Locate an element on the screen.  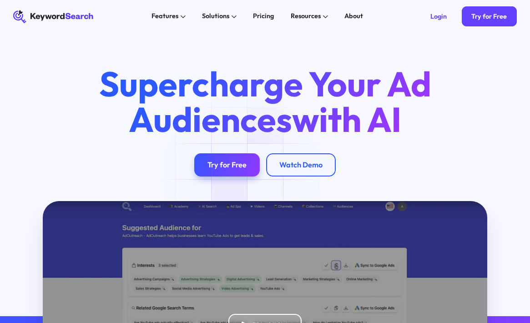
div: Watch Demo is located at coordinates (301, 165).